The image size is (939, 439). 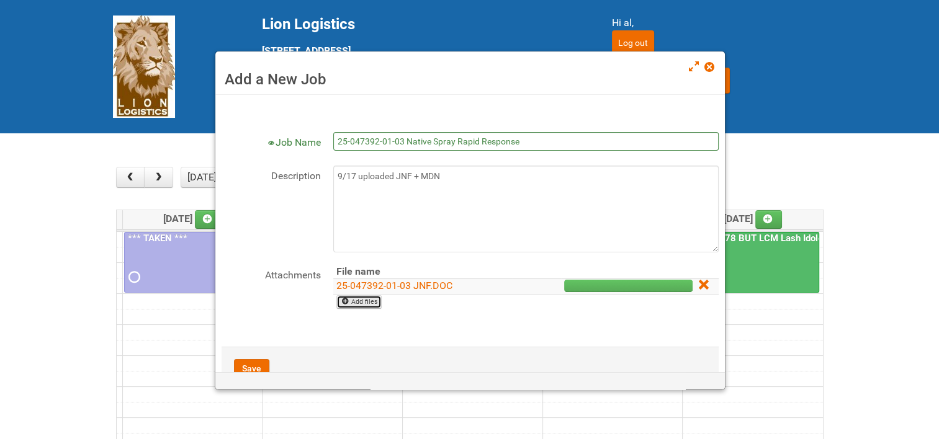 What do you see at coordinates (271, 141) in the screenshot?
I see `label: Job Name` at bounding box center [271, 141].